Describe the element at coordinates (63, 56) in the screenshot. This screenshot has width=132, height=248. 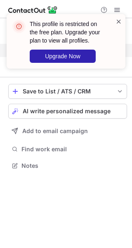
I see `span: Upgrade Now` at that location.